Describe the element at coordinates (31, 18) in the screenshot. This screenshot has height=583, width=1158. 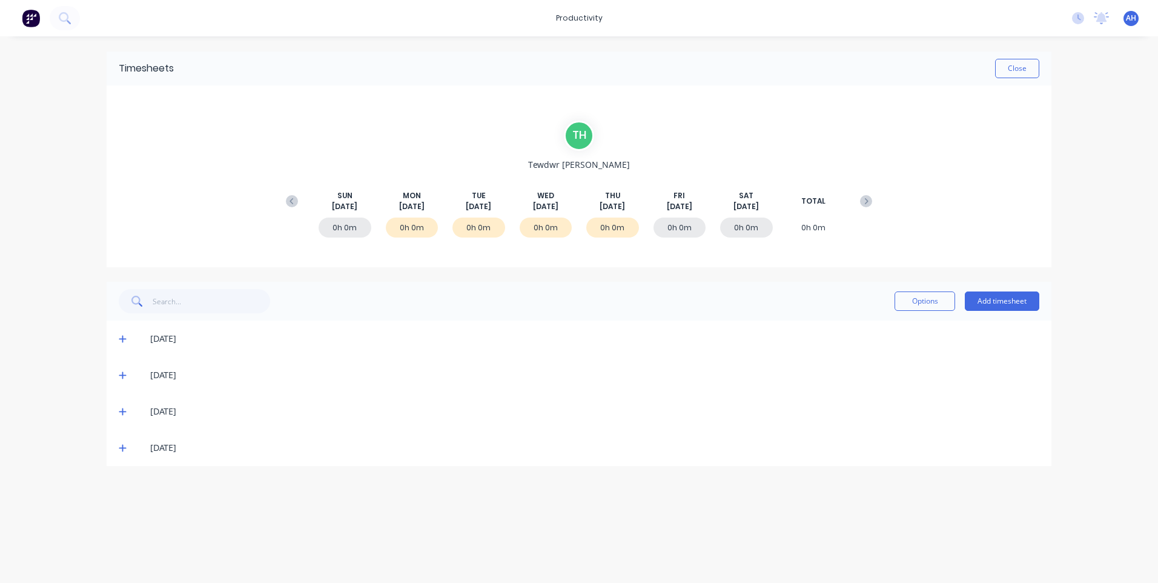
I see `img: Factory` at that location.